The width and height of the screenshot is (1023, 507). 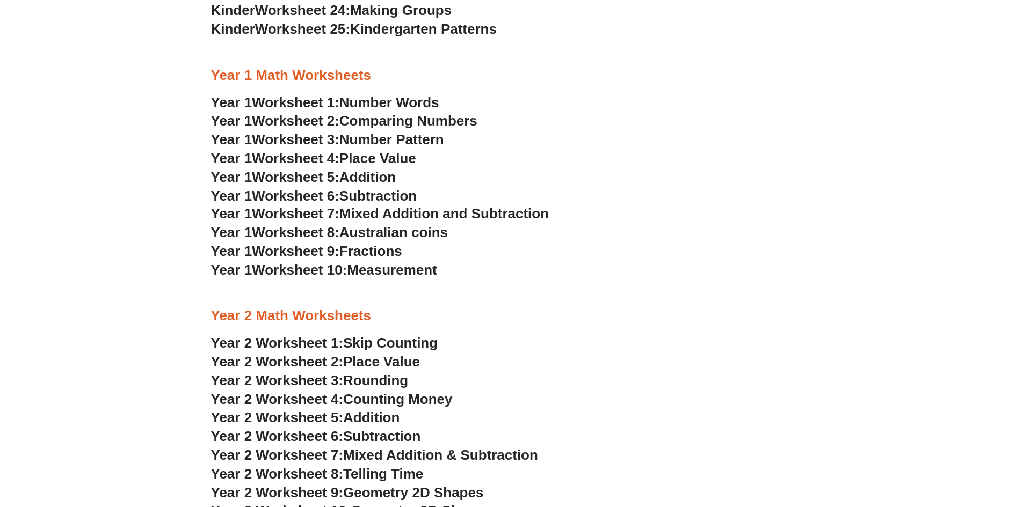 What do you see at coordinates (277, 381) in the screenshot?
I see `span: Year 2 Worksheet 3:` at bounding box center [277, 381].